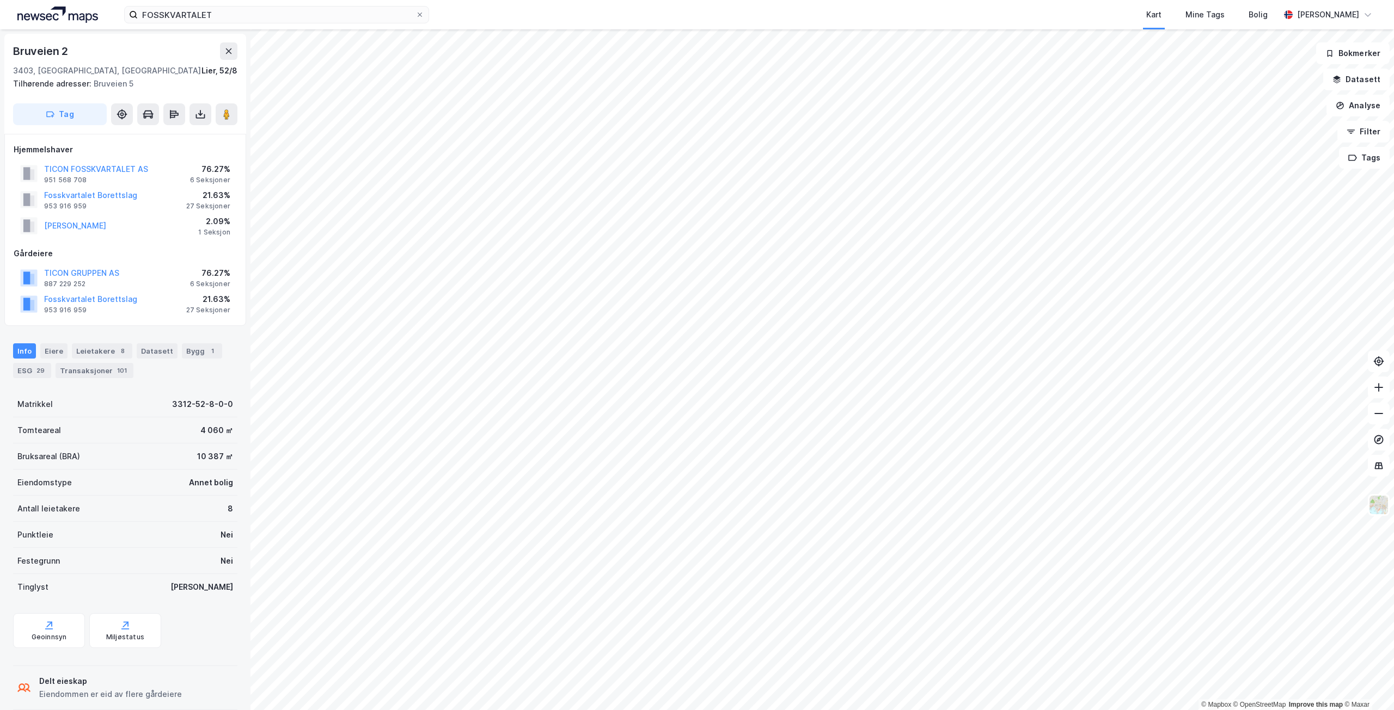  I want to click on div: Gårdeiere, so click(125, 254).